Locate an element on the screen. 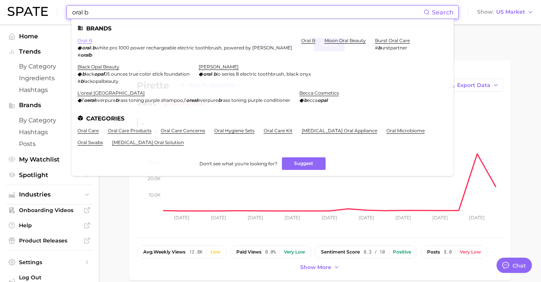  span: posts is located at coordinates (433, 252).